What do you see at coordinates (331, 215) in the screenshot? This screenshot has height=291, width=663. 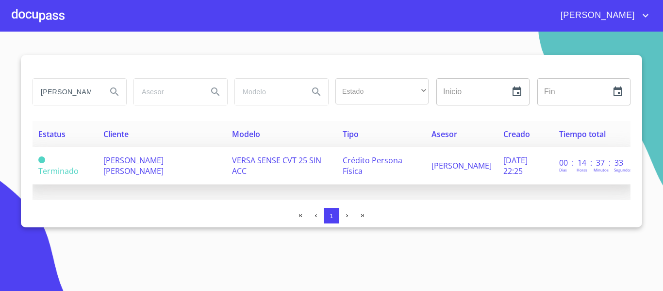 I see `span: 1` at bounding box center [331, 215].